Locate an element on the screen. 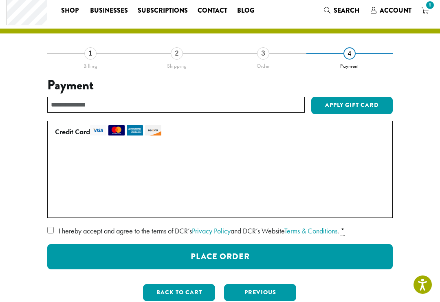  span: Subscriptions is located at coordinates (163, 11).